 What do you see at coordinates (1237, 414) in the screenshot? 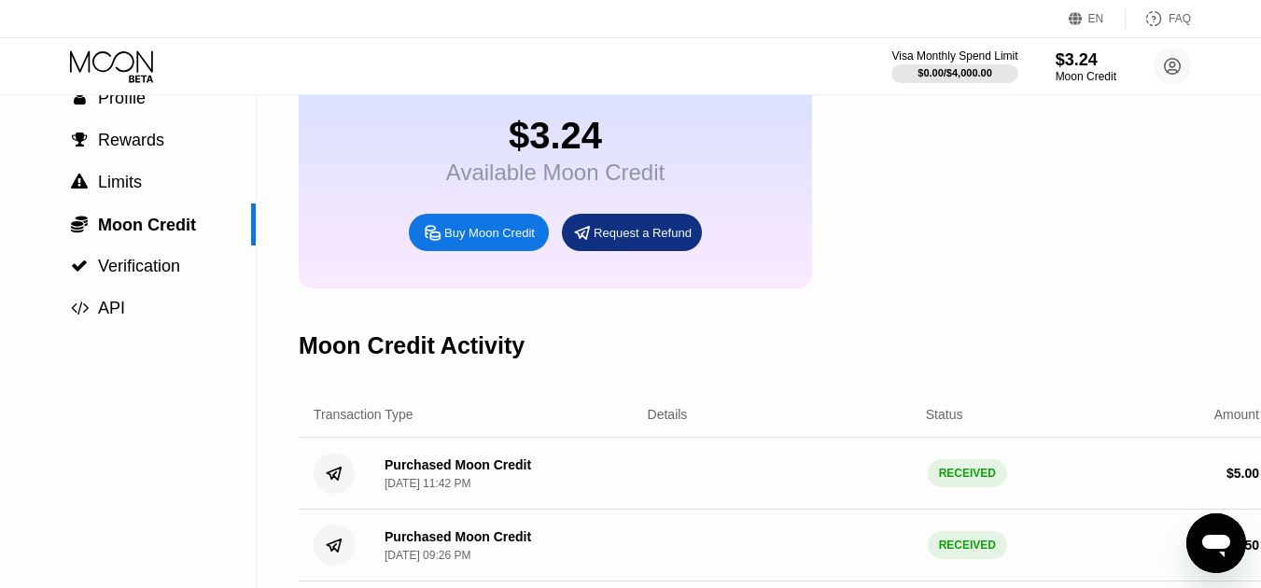
I see `div: Amount` at bounding box center [1237, 414].